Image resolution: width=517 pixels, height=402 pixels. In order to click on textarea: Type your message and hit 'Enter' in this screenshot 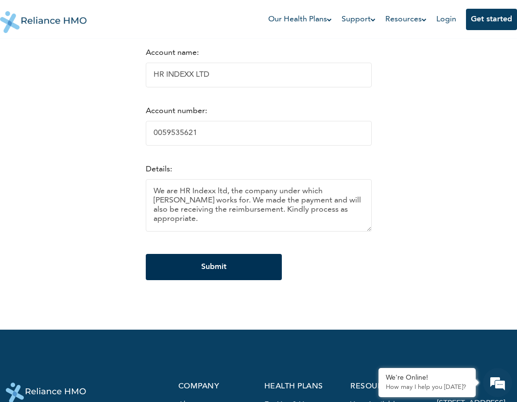, I will do `click(95, 312)`.